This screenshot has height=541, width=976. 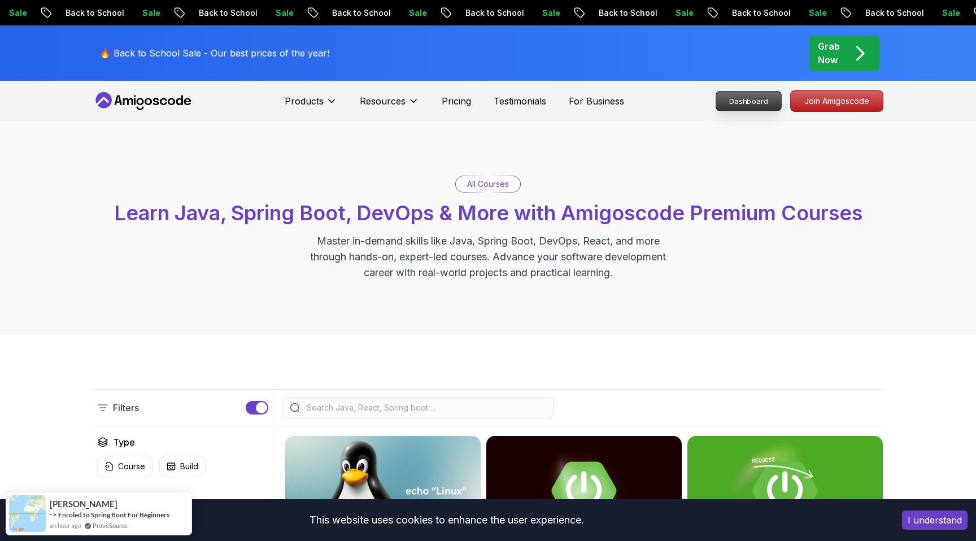 What do you see at coordinates (65, 525) in the screenshot?
I see `span: an hour ago` at bounding box center [65, 525].